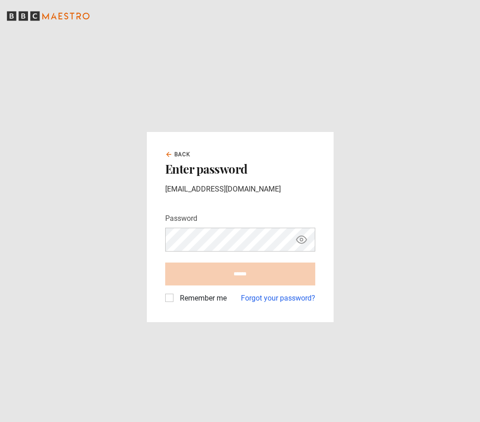  What do you see at coordinates (201, 298) in the screenshot?
I see `label: Remember me` at bounding box center [201, 298].